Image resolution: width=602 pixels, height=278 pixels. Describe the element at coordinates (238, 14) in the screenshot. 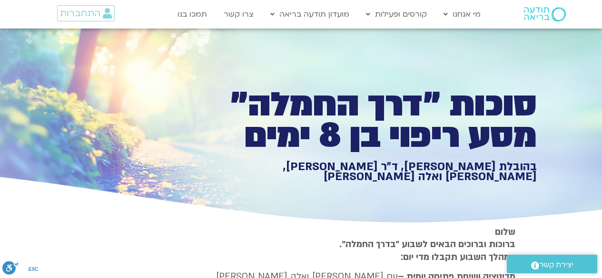

I see `a: צרו קשר` at that location.